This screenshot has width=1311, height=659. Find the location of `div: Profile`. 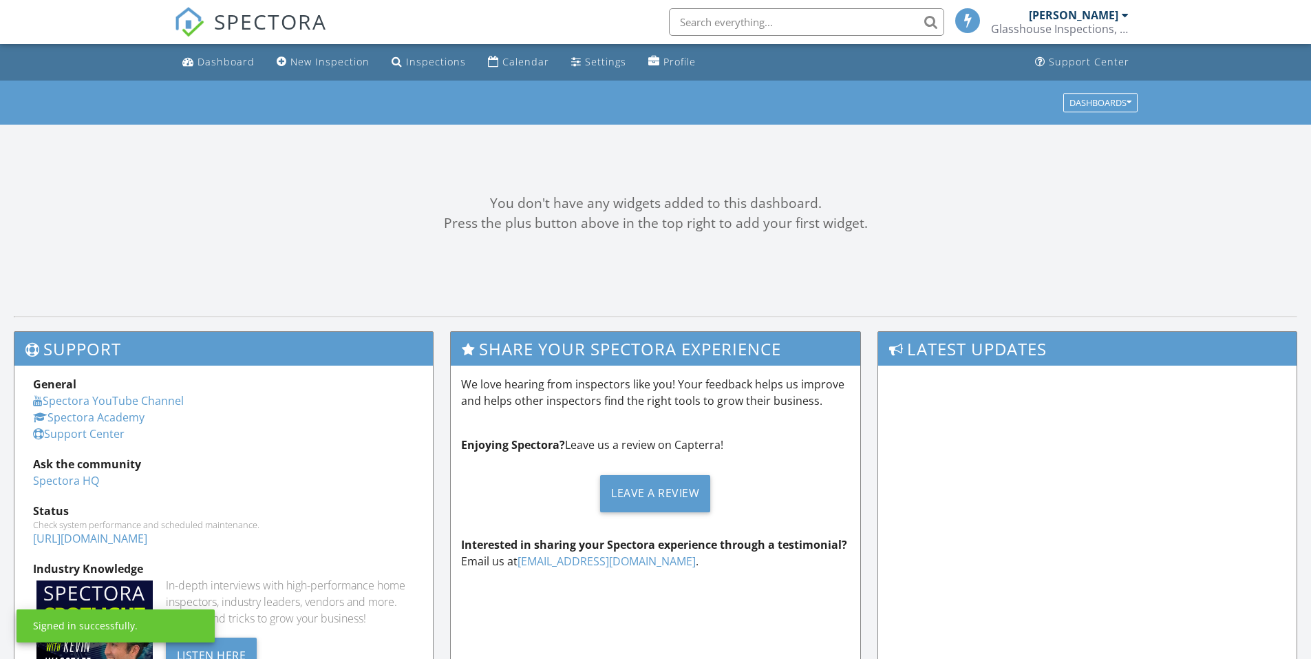

div: Profile is located at coordinates (679, 61).